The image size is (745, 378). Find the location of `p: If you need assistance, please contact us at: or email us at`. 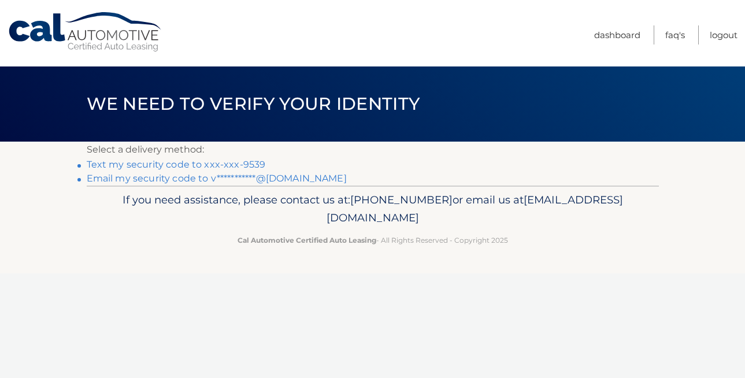

p: If you need assistance, please contact us at: or email us at is located at coordinates (373, 209).